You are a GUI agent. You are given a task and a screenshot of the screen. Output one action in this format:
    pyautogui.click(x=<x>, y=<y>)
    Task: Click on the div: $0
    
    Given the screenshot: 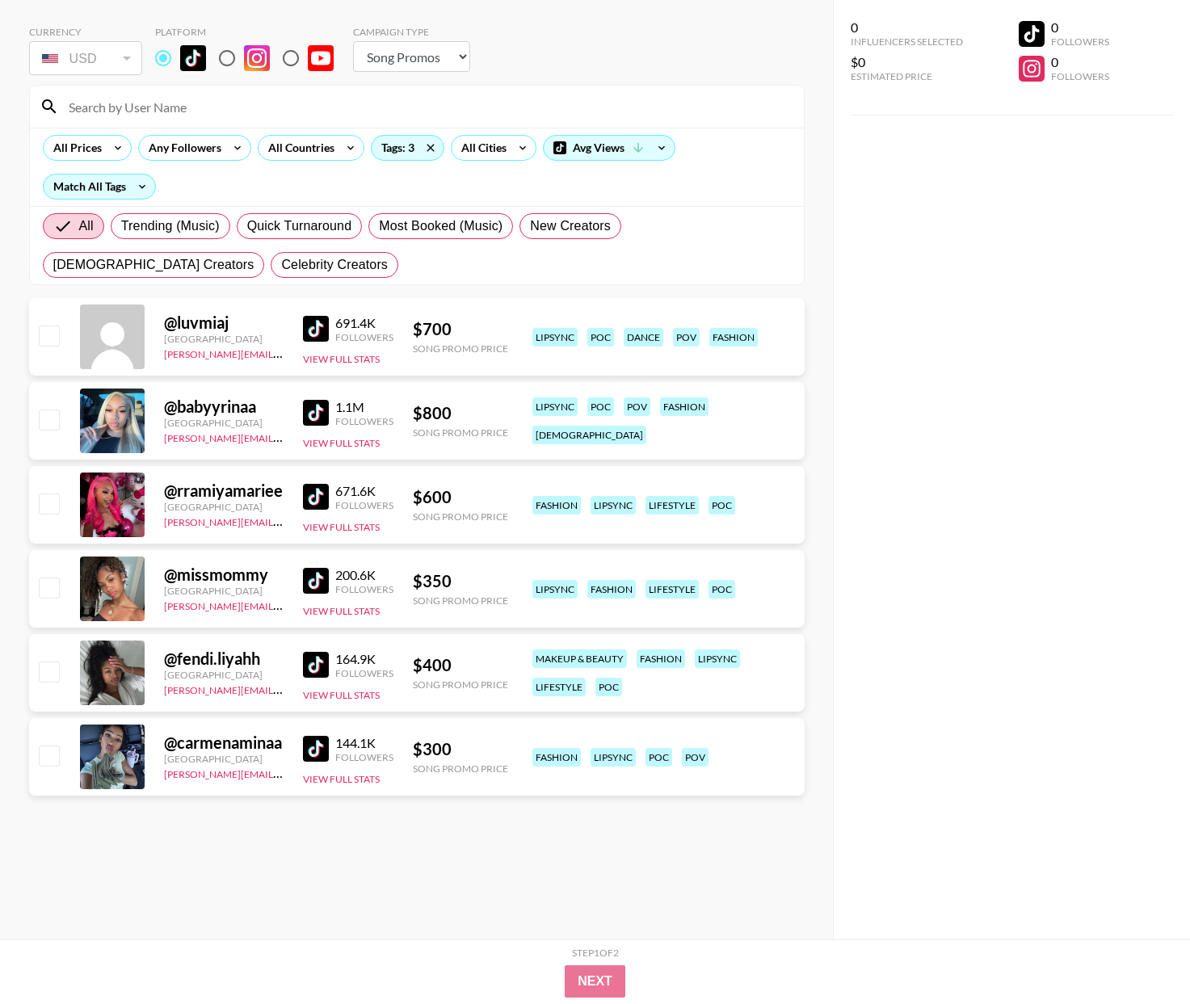 What is the action you would take?
    pyautogui.click(x=906, y=62)
    